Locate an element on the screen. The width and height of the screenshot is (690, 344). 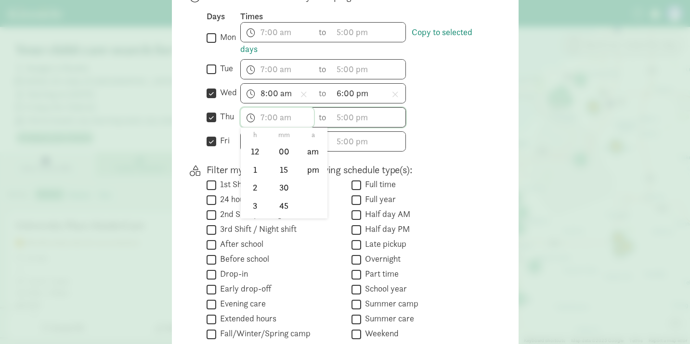
label: 3rd Shift / Night shift is located at coordinates (256, 229).